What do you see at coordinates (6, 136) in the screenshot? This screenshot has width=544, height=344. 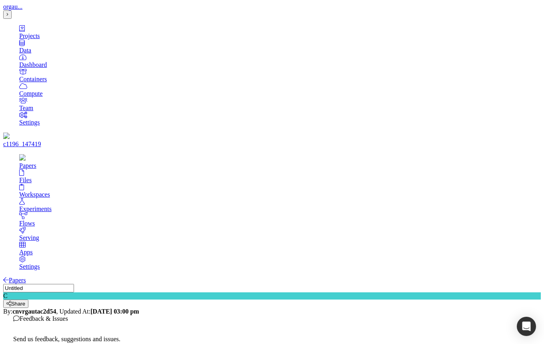 I see `img: tiber-logo-only-d9ada316241188f4b129fb688f6677cd.png` at bounding box center [6, 136].